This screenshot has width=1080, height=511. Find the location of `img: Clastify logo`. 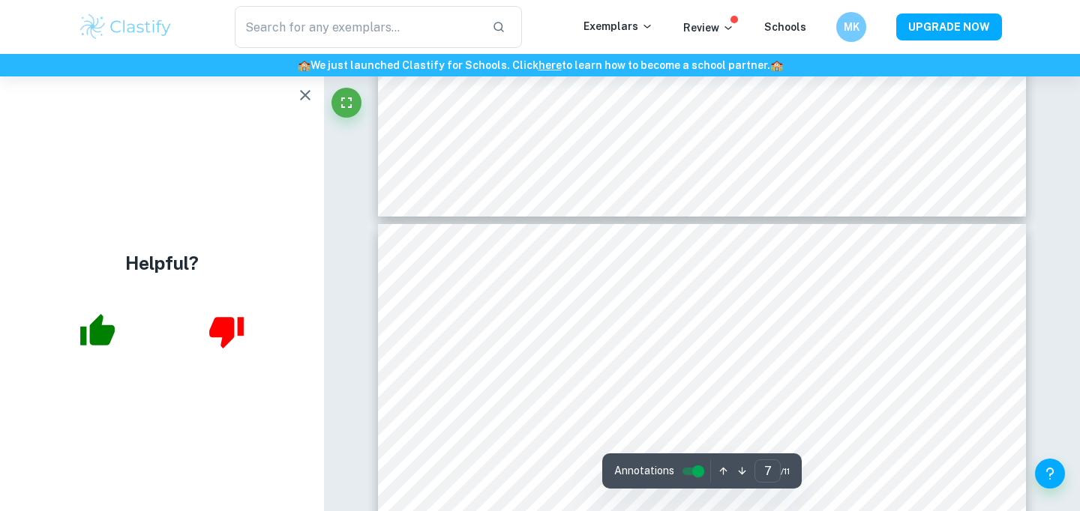

img: Clastify logo is located at coordinates (125, 27).